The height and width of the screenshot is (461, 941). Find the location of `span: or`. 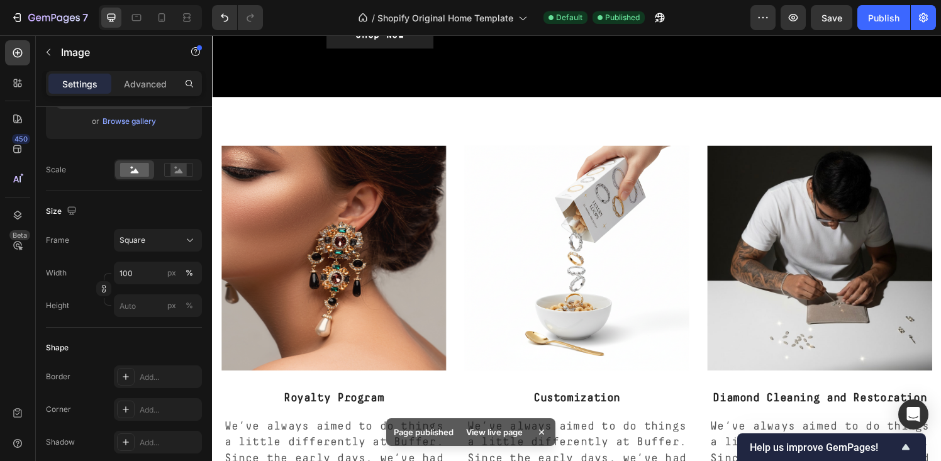

span: or is located at coordinates (96, 121).